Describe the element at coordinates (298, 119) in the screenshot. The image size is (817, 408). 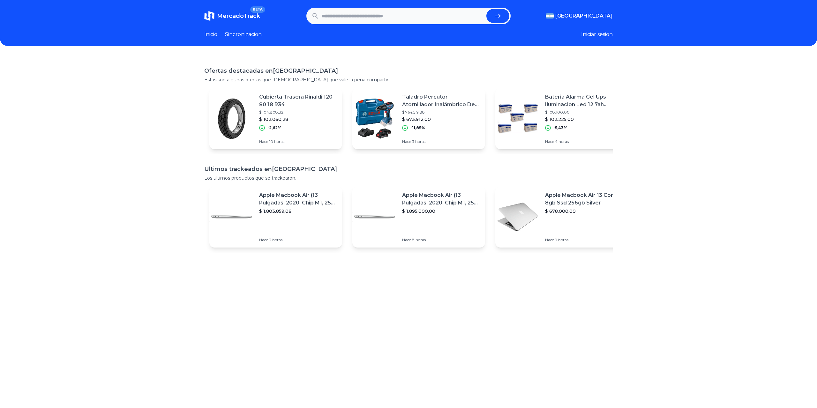
I see `p: $ 102.060,28` at that location.